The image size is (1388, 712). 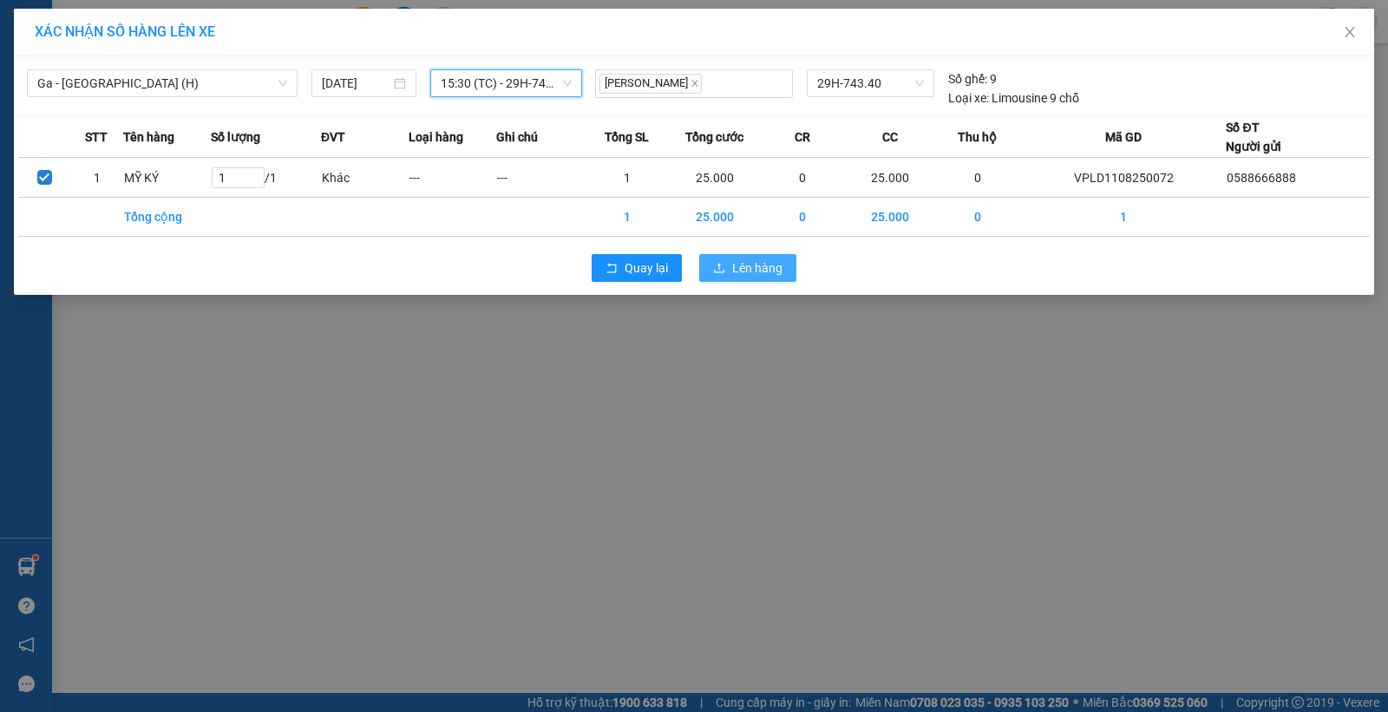 What do you see at coordinates (125, 31) in the screenshot?
I see `span: XÁC NHẬN SỐ HÀNG LÊN XE` at bounding box center [125, 31].